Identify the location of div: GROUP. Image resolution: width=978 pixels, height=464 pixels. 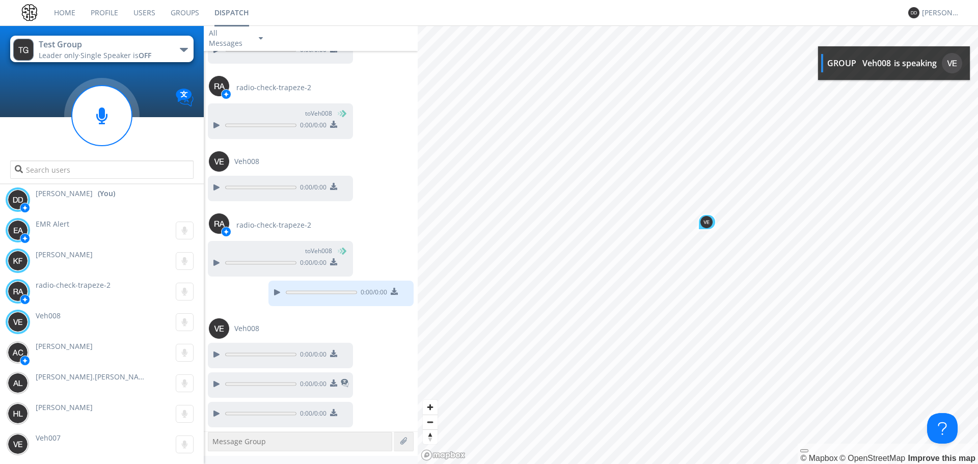
(841, 63).